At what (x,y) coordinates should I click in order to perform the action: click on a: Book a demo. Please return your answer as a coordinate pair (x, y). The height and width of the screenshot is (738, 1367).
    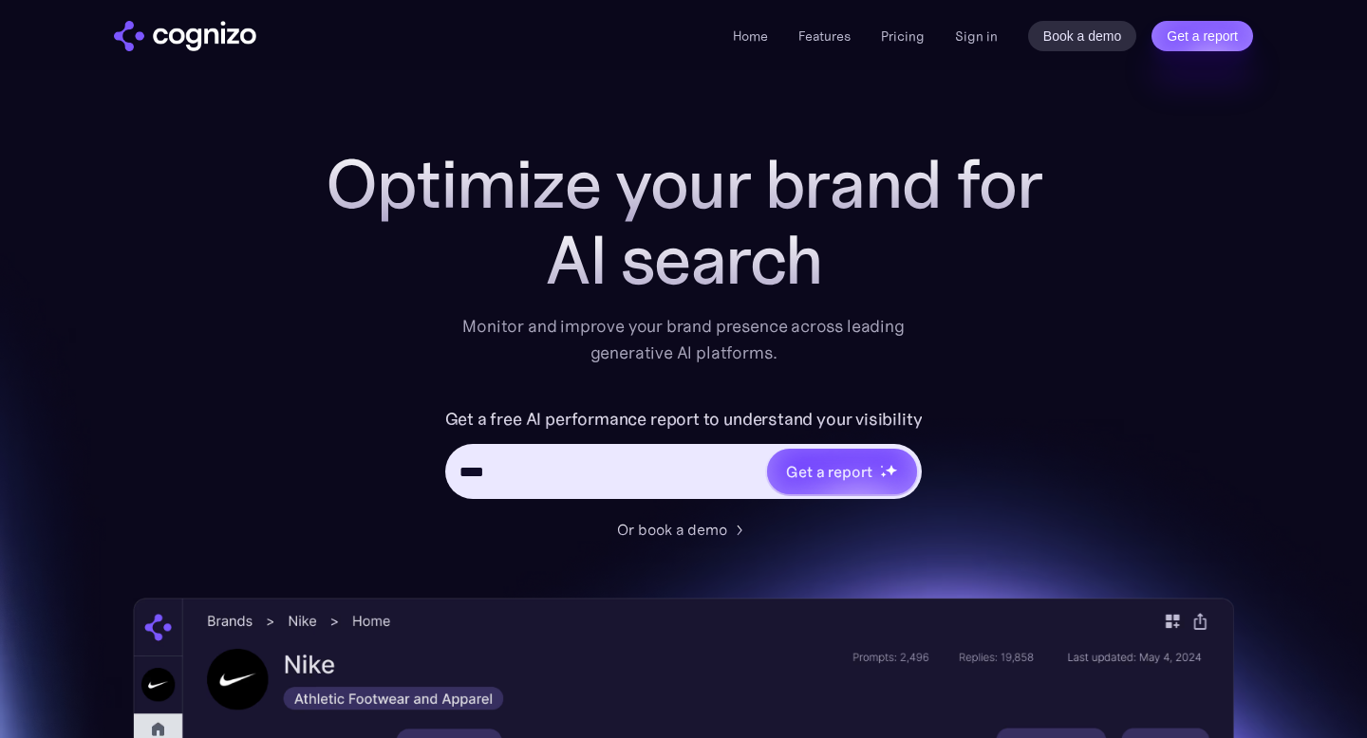
    Looking at the image, I should click on (1082, 36).